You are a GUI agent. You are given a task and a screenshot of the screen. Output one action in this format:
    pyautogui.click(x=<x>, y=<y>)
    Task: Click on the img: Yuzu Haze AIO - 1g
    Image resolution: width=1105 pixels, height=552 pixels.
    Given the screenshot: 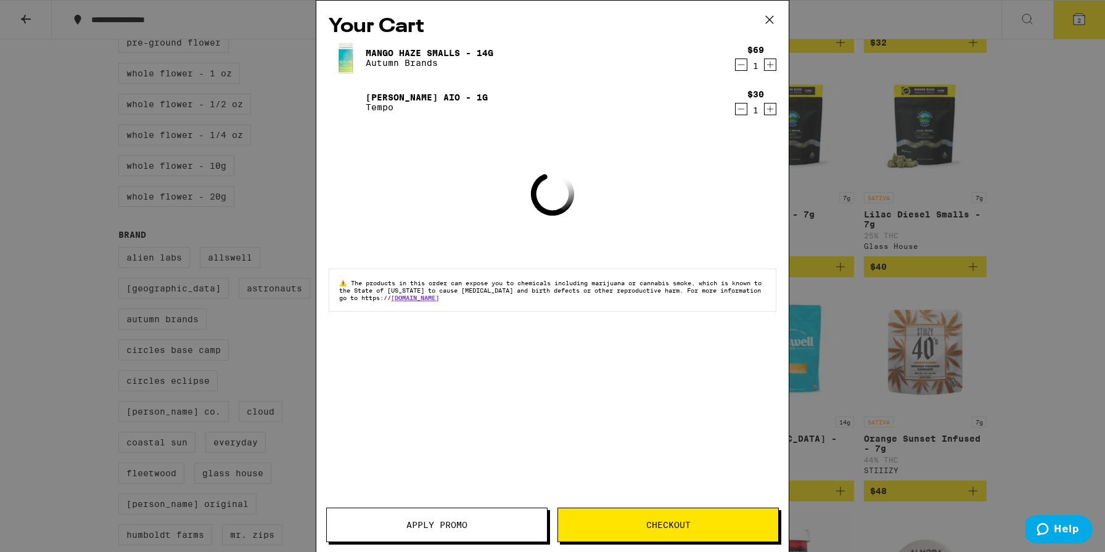 What is the action you would take?
    pyautogui.click(x=346, y=102)
    